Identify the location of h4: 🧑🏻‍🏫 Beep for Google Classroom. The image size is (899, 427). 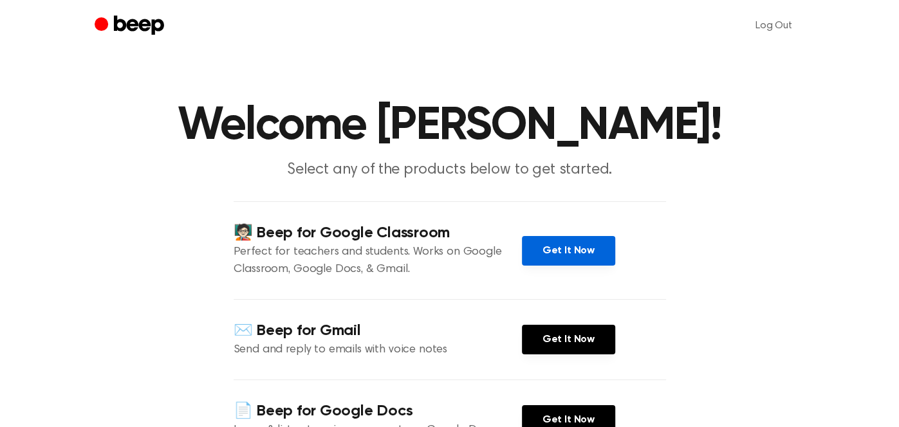
(378, 233).